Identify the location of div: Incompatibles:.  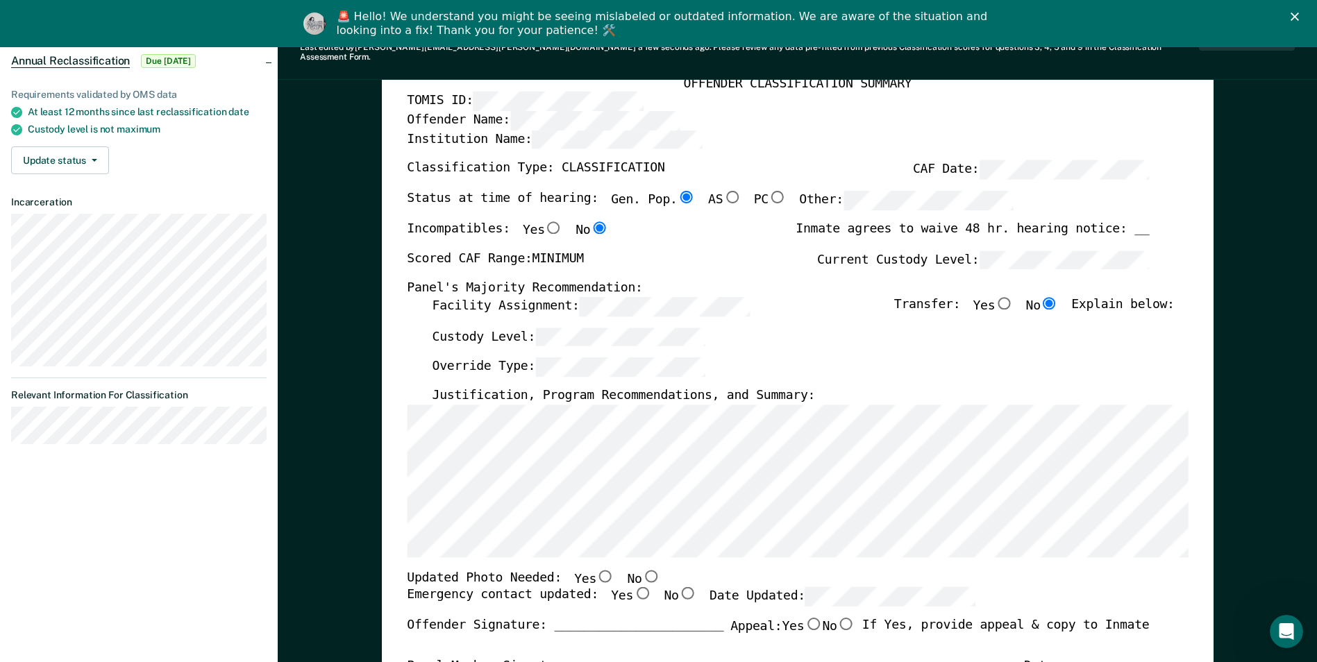
(508, 235).